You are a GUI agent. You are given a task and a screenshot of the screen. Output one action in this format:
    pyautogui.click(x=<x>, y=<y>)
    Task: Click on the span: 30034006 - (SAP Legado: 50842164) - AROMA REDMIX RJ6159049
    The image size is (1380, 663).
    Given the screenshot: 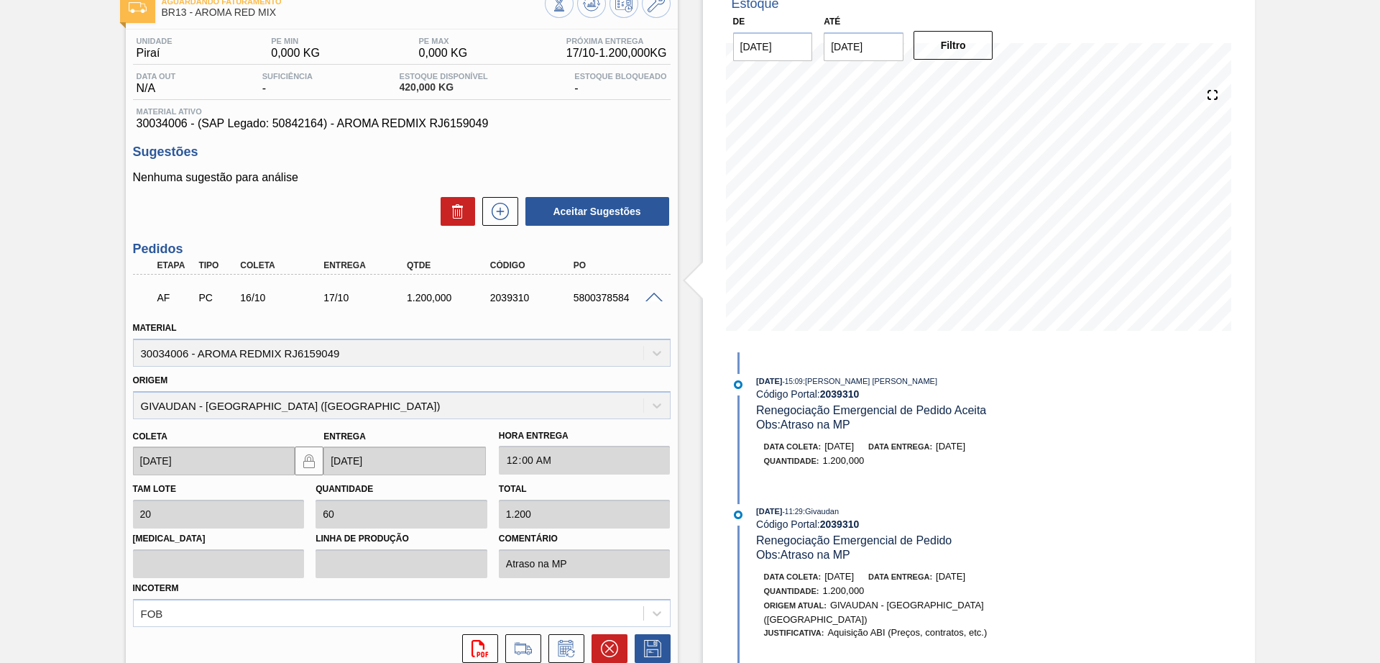 What is the action you would take?
    pyautogui.click(x=402, y=124)
    